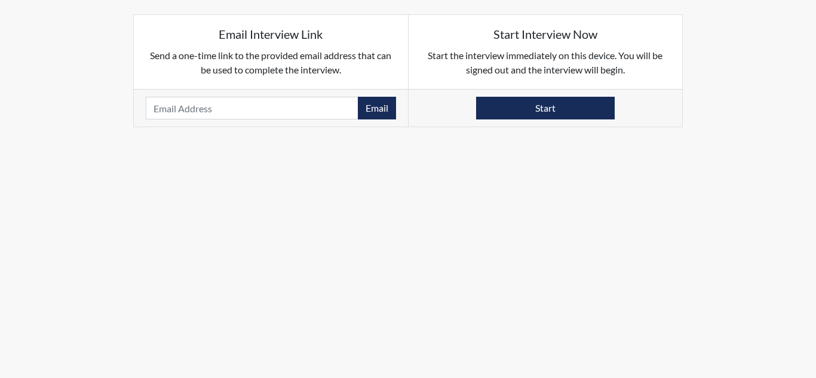  I want to click on p: Send a one-time link to the provided email address that can be used to complete the interview., so click(271, 63).